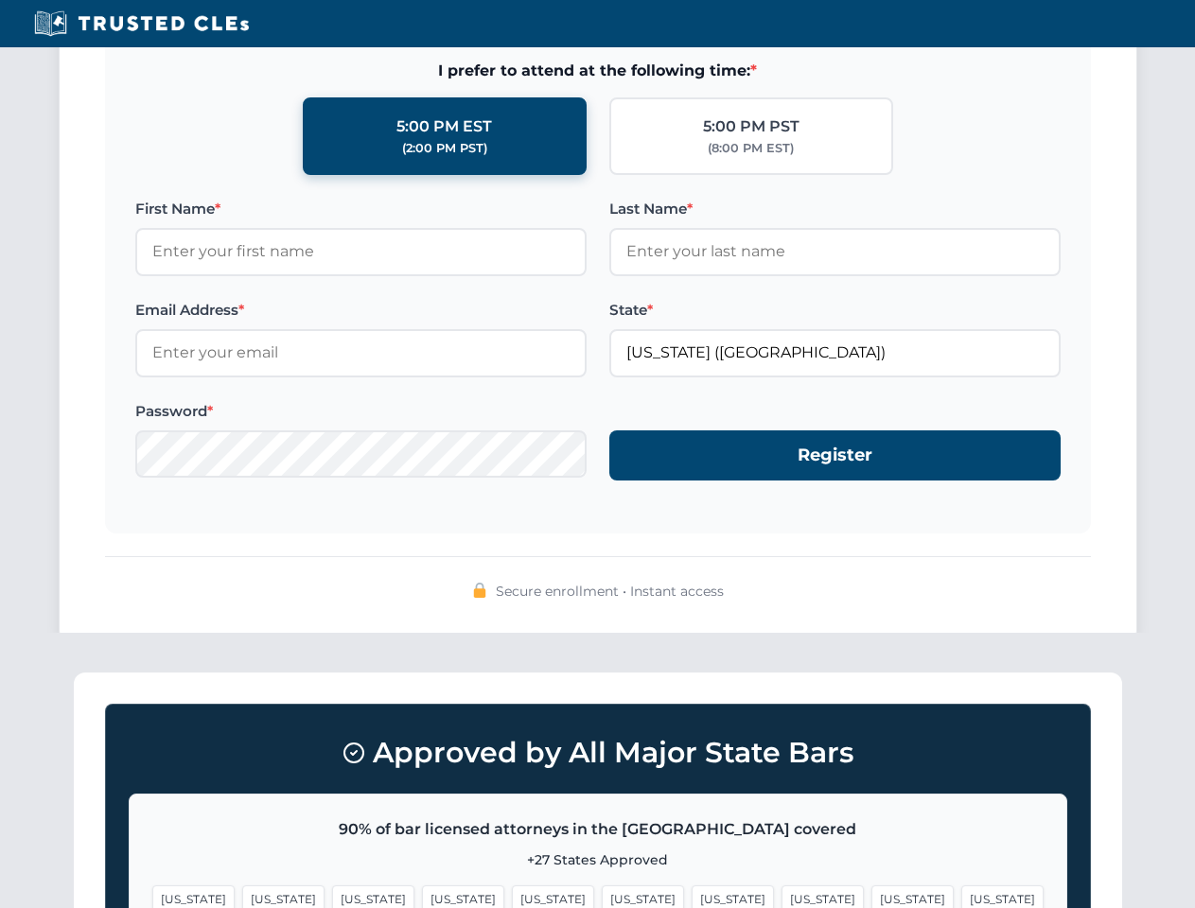 This screenshot has height=908, width=1195. Describe the element at coordinates (360, 411) in the screenshot. I see `label: Password` at that location.